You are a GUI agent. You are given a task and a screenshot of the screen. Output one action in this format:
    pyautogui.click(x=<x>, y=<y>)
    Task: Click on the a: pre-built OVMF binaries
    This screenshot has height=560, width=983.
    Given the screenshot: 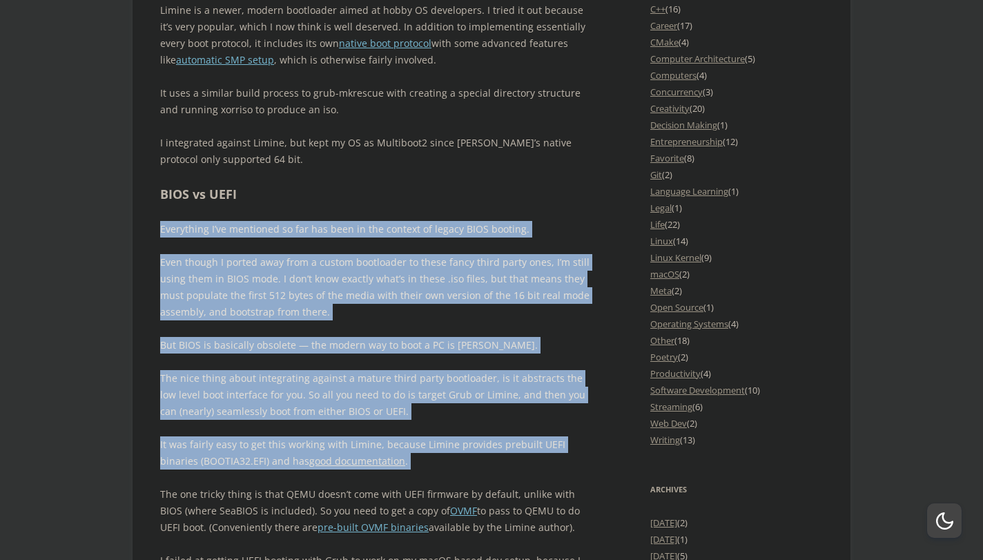 What is the action you would take?
    pyautogui.click(x=373, y=527)
    